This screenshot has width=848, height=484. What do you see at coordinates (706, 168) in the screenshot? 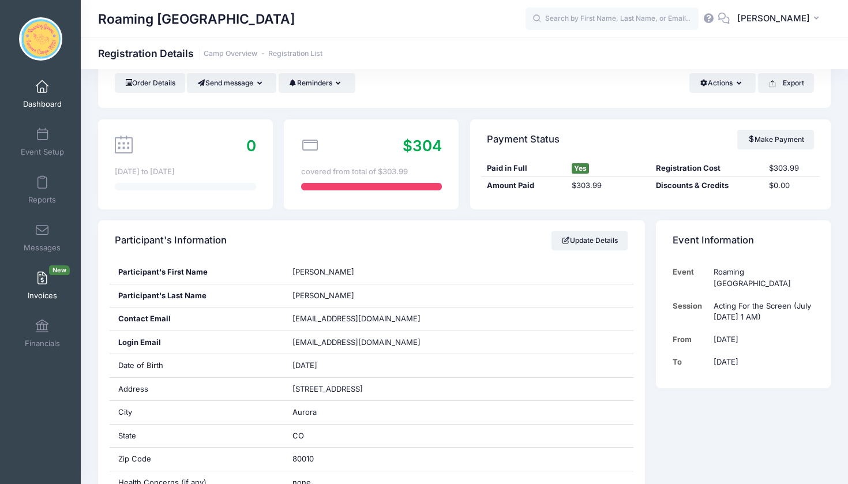
I see `div: Registration Cost` at bounding box center [706, 168].